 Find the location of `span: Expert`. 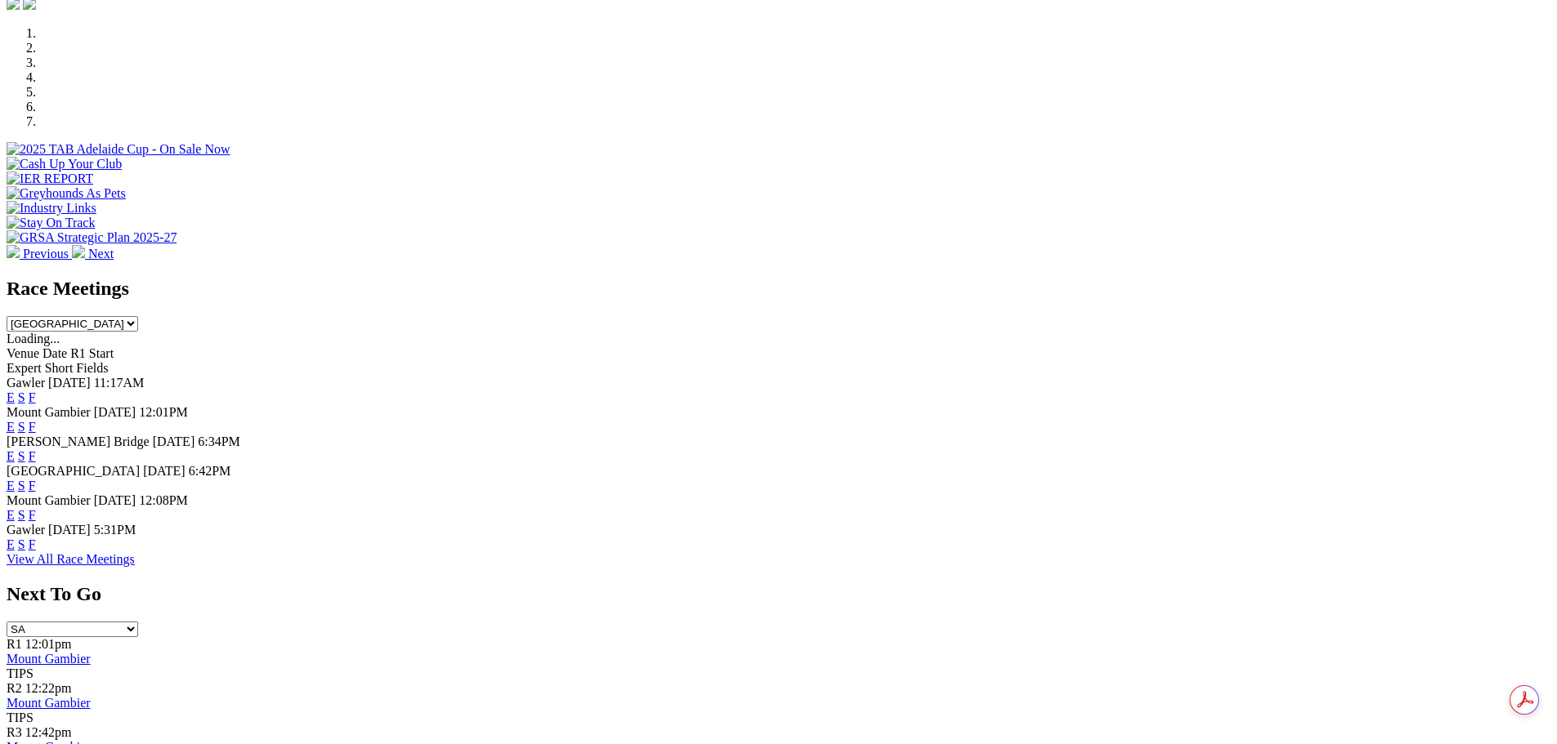

span: Expert is located at coordinates (24, 368).